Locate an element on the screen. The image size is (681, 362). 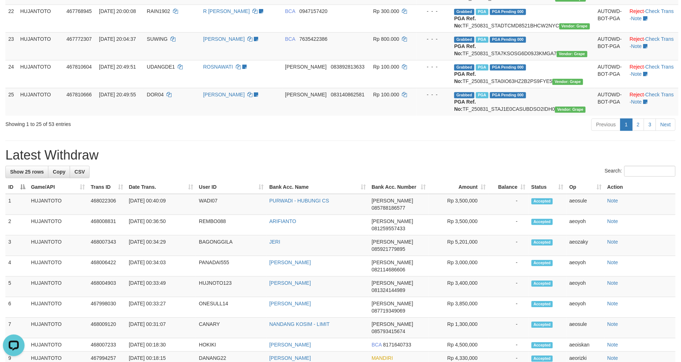
td: 25 is located at coordinates (11, 101).